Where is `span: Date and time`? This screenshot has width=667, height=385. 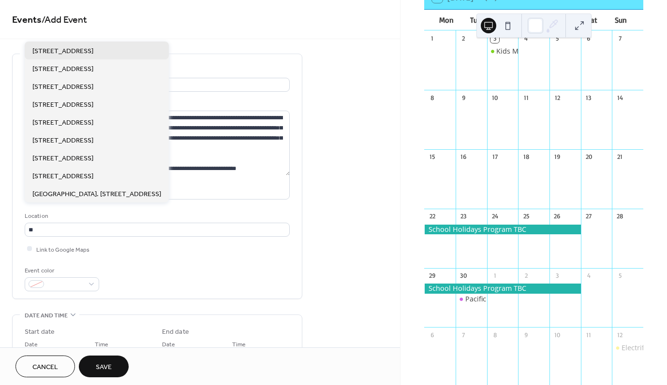
span: Date and time is located at coordinates (46, 316).